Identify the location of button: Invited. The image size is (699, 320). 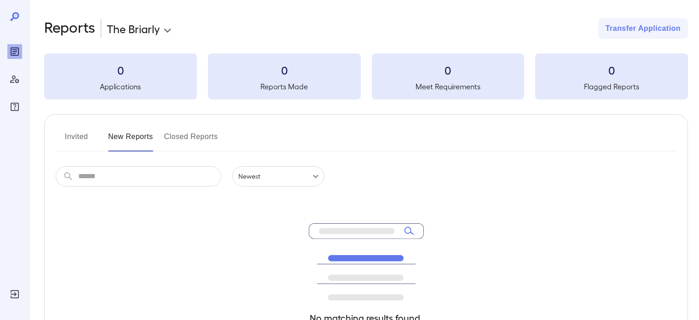
(76, 140).